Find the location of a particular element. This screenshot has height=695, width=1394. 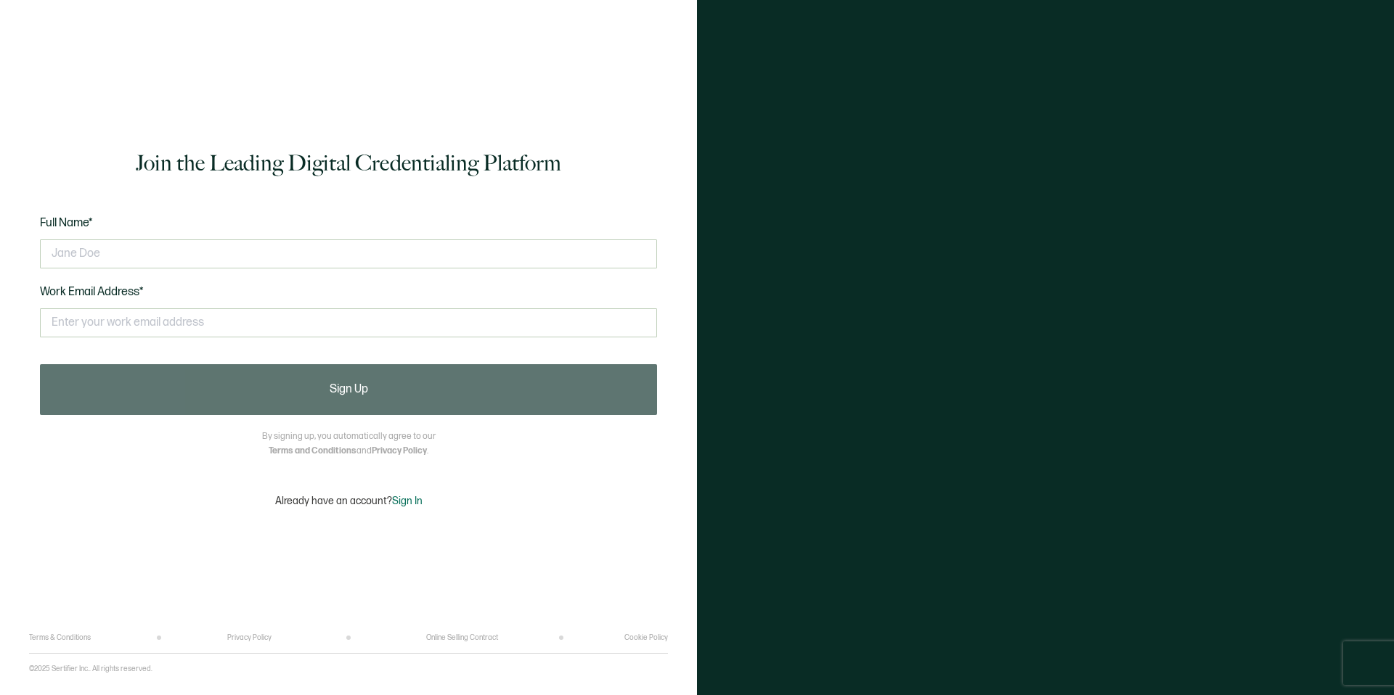

a: Terms & Conditions is located at coordinates (60, 638).